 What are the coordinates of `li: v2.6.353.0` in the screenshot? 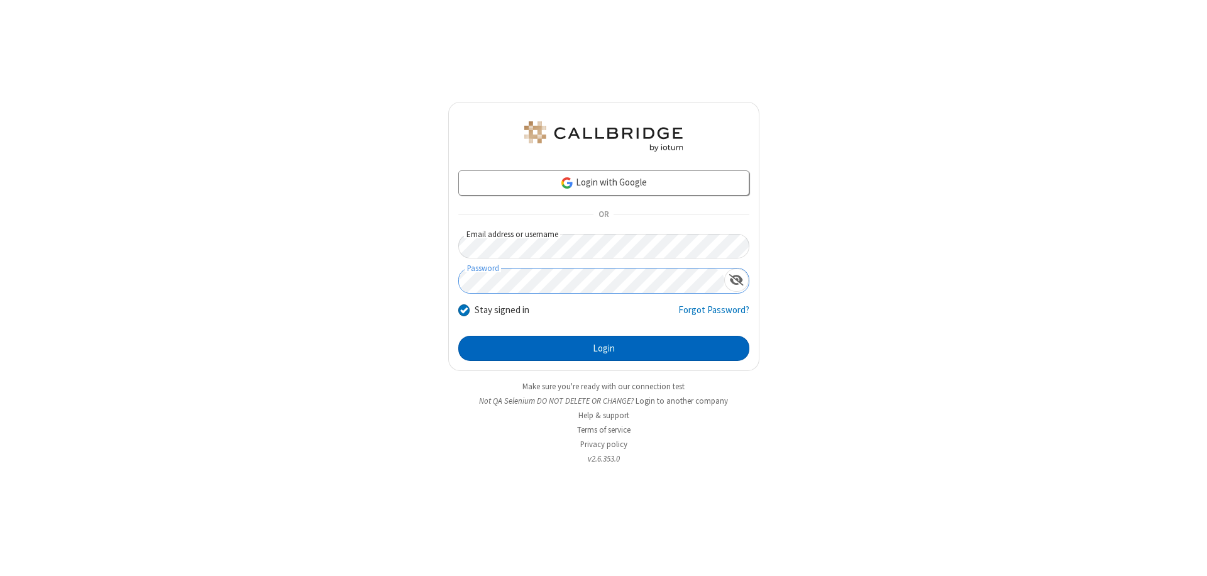 It's located at (603, 458).